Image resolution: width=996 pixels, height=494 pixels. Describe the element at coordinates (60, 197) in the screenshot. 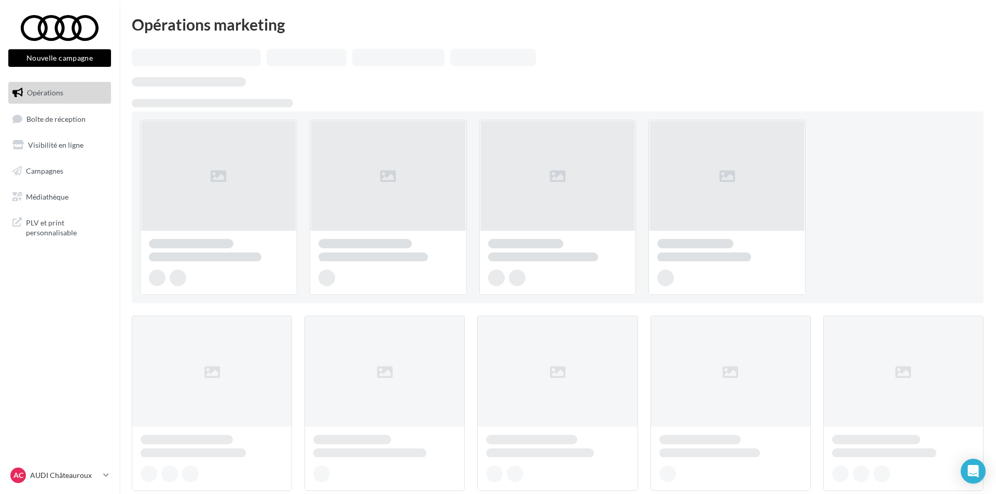

I see `a: Médiathèque` at that location.